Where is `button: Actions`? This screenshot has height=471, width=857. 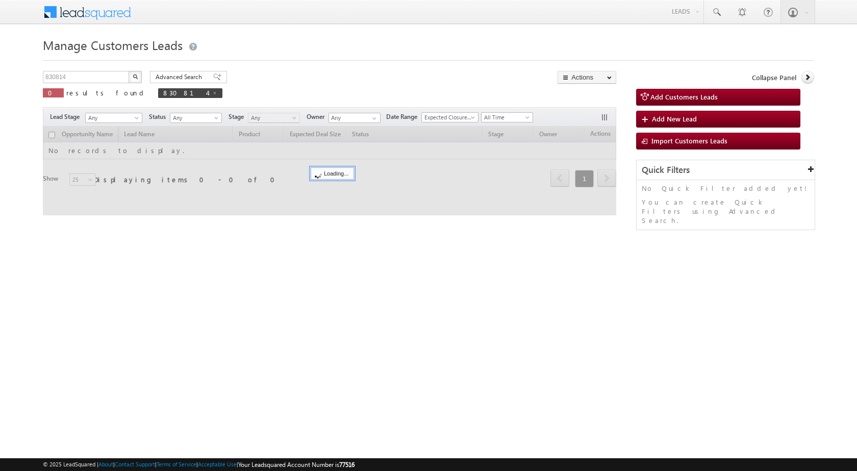
button: Actions is located at coordinates (587, 77).